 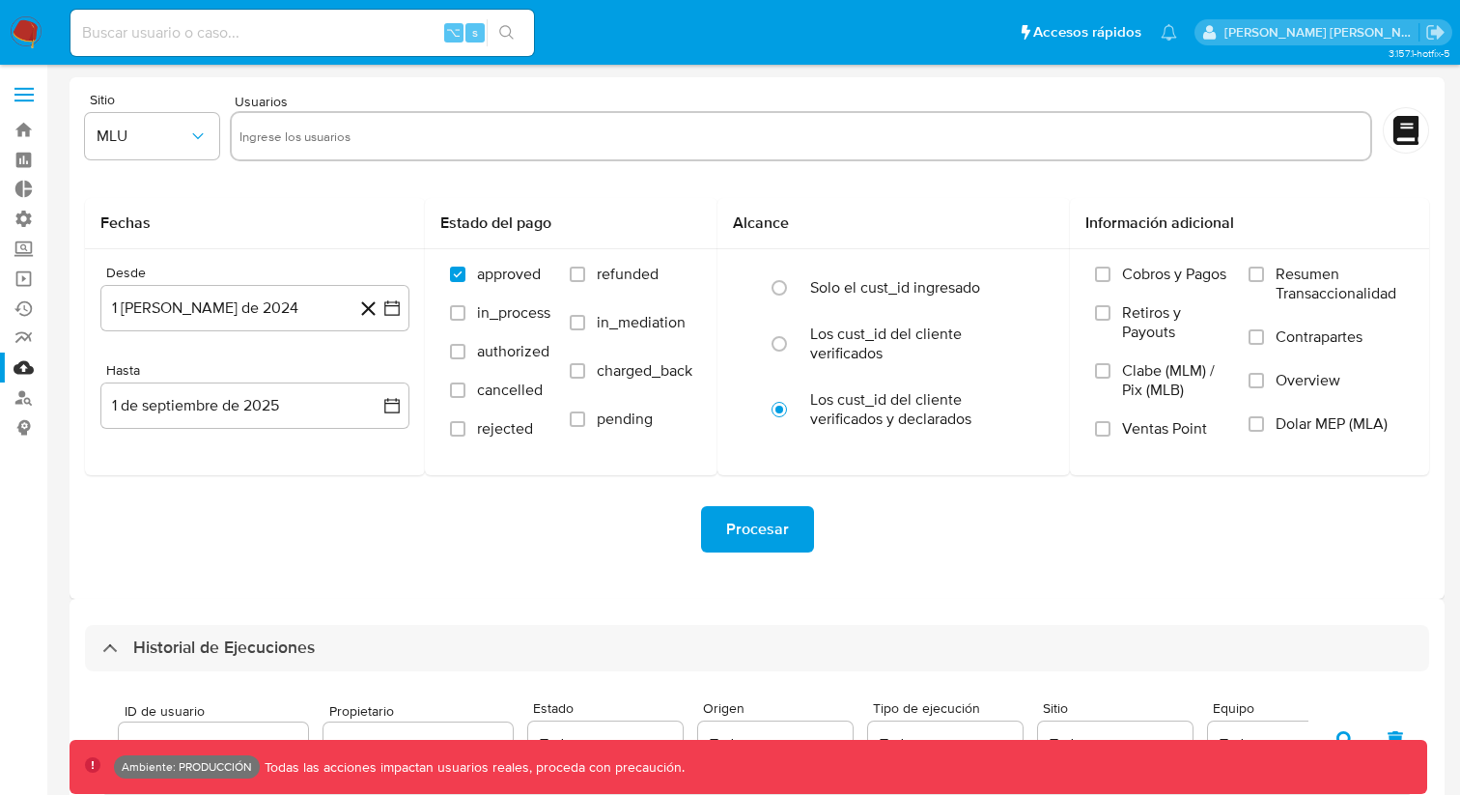 What do you see at coordinates (1322, 32) in the screenshot?
I see `p: edwin.alonso@mercadolibre.com.co` at bounding box center [1322, 32].